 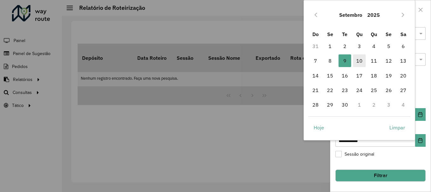 I want to click on span: 9, so click(x=345, y=61).